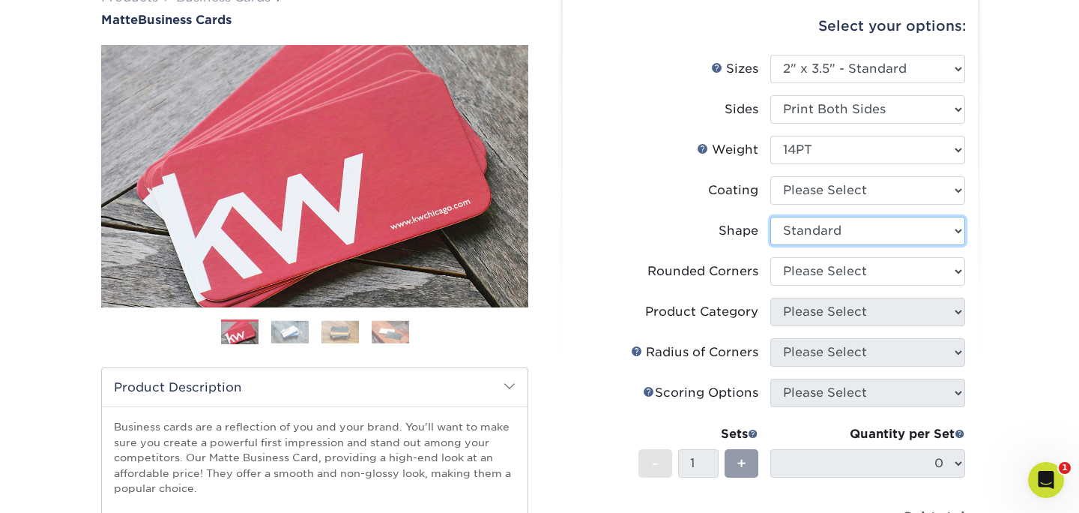  What do you see at coordinates (340, 331) in the screenshot?
I see `img: Business Cards 03` at bounding box center [340, 331].